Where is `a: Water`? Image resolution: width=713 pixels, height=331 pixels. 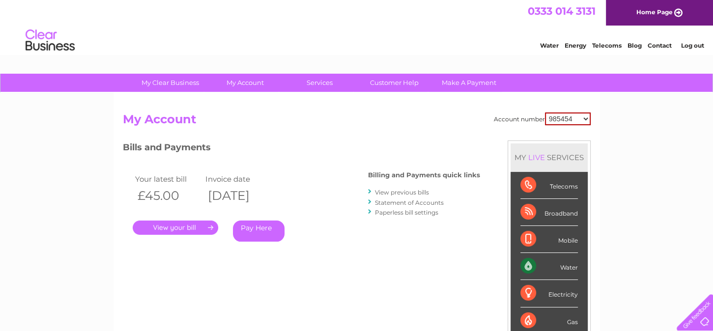
a: Water is located at coordinates (550, 45).